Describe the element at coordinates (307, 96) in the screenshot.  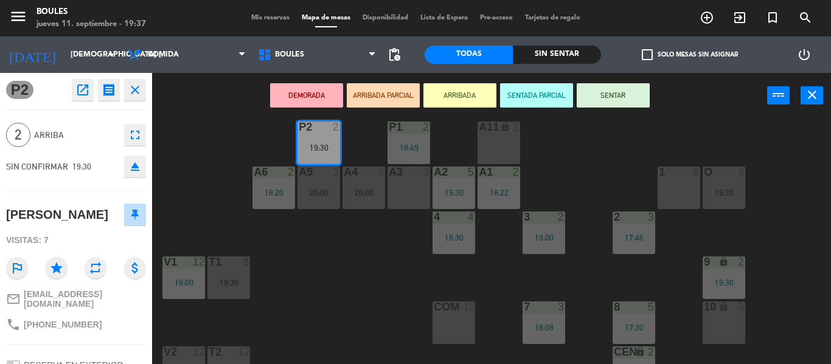
I see `button: DEMORADA` at that location.